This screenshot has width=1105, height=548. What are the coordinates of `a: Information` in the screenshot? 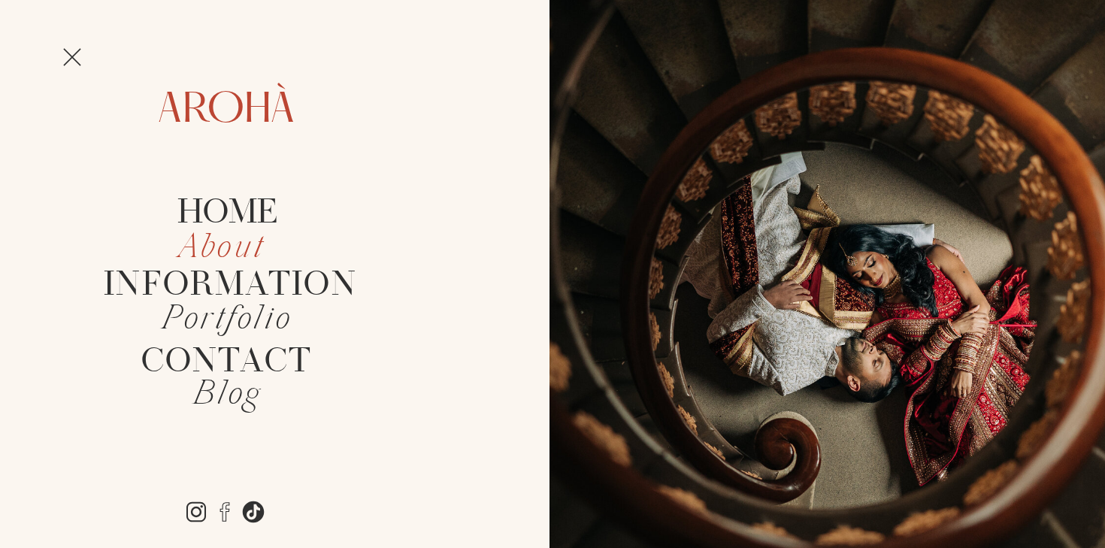 It's located at (227, 281).